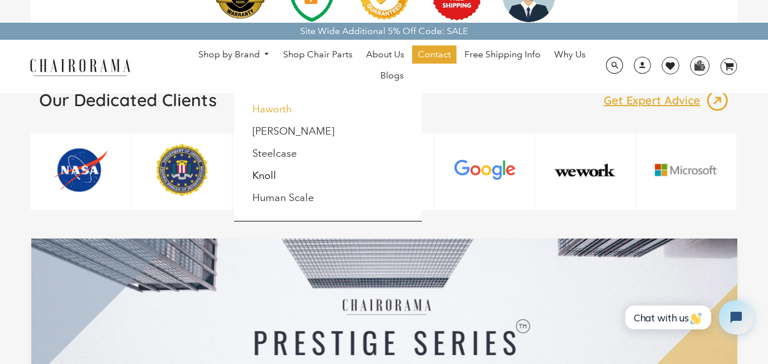 The image size is (768, 364). Describe the element at coordinates (392, 76) in the screenshot. I see `span: Blogs` at that location.